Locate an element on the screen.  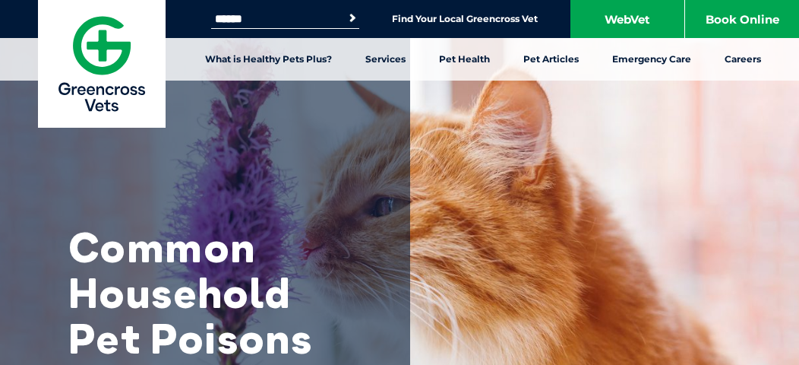
a: Pet Health is located at coordinates (464, 59).